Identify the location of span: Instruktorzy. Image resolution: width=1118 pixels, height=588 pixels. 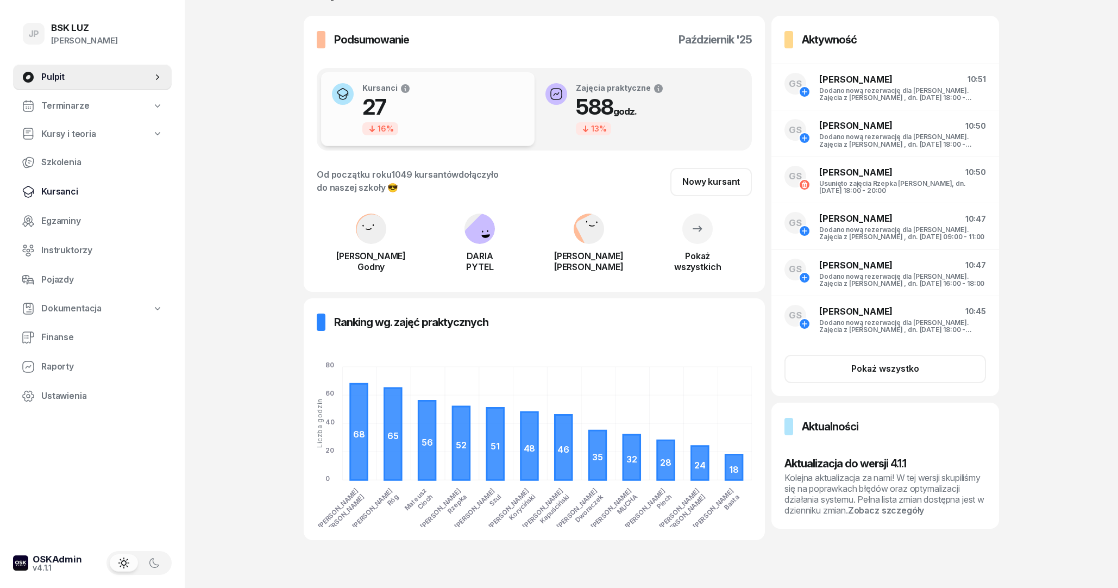
(102, 250).